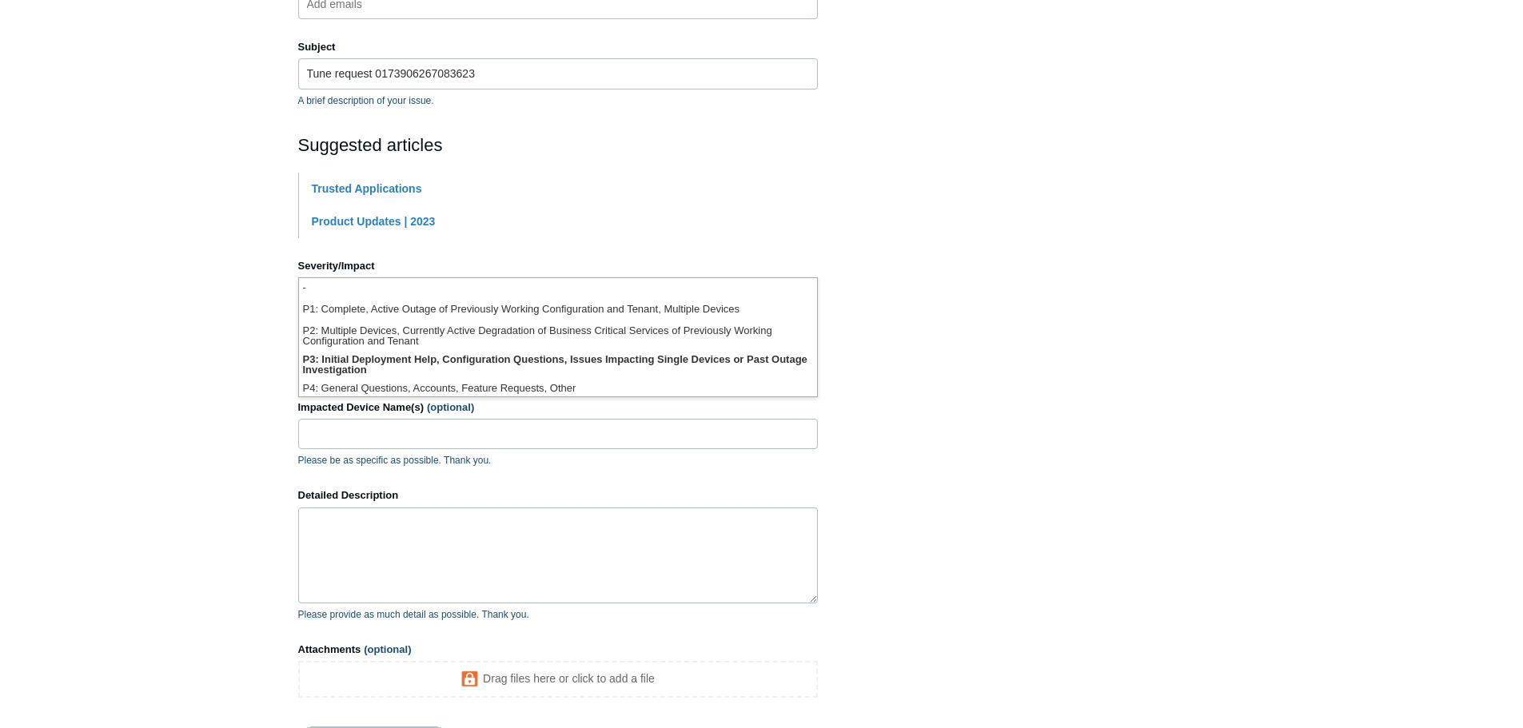  What do you see at coordinates (367, 189) in the screenshot?
I see `a: Trusted Applications` at bounding box center [367, 189].